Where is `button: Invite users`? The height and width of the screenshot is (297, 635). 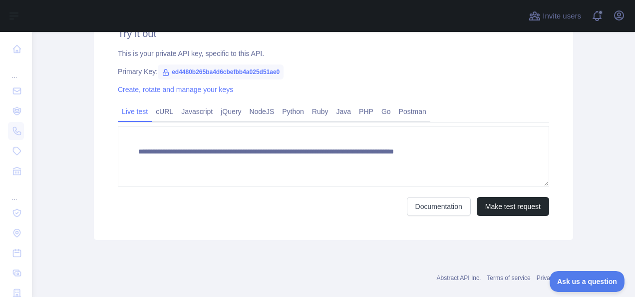
button: Invite users is located at coordinates (555, 16).